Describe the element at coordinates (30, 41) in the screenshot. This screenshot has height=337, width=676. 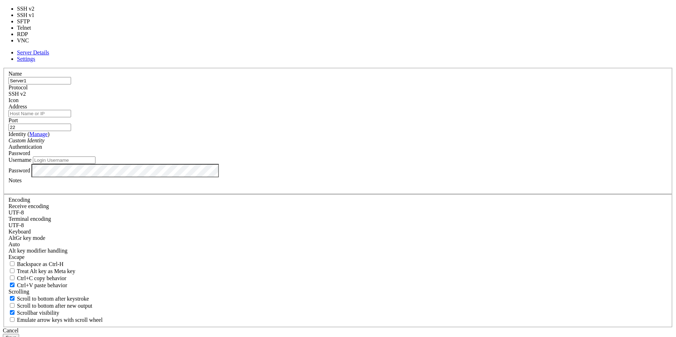
I see `li: VNC` at that location.